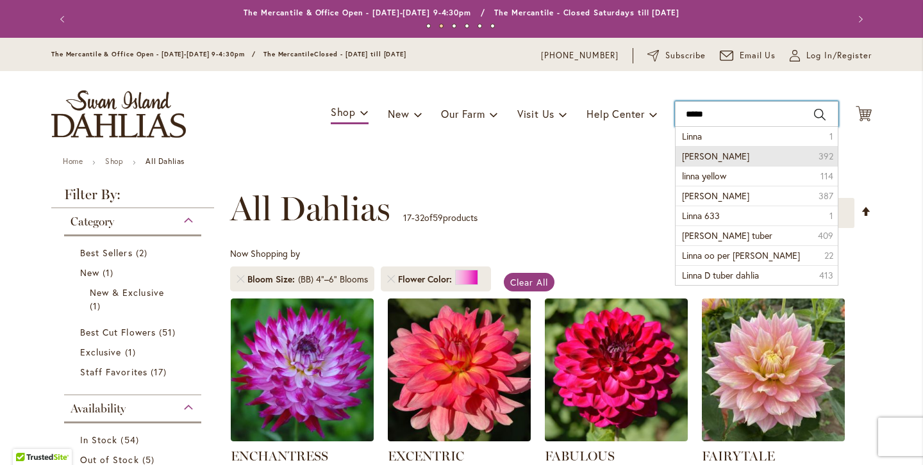 The height and width of the screenshot is (465, 923). I want to click on span: Email Us, so click(757, 56).